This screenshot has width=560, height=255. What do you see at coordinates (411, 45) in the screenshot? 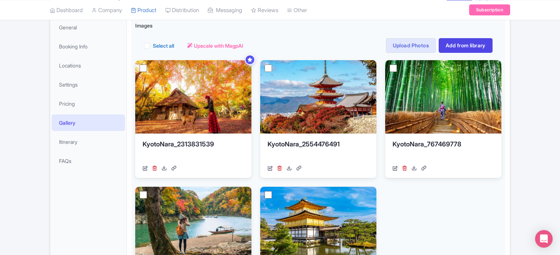
I see `a: Upload Photos` at bounding box center [411, 45].